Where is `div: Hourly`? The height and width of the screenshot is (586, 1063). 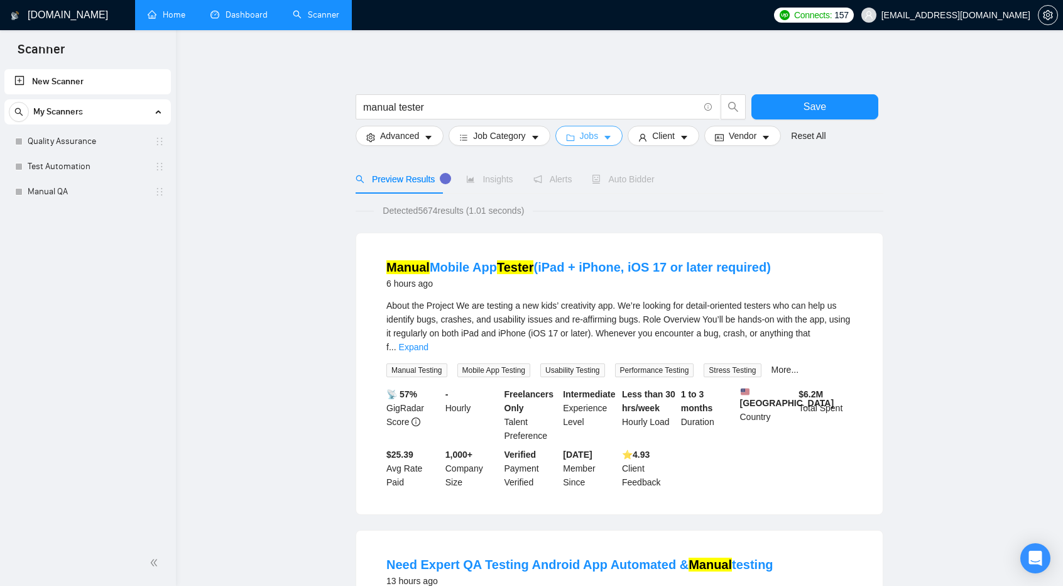 div: Hourly is located at coordinates (473, 415).